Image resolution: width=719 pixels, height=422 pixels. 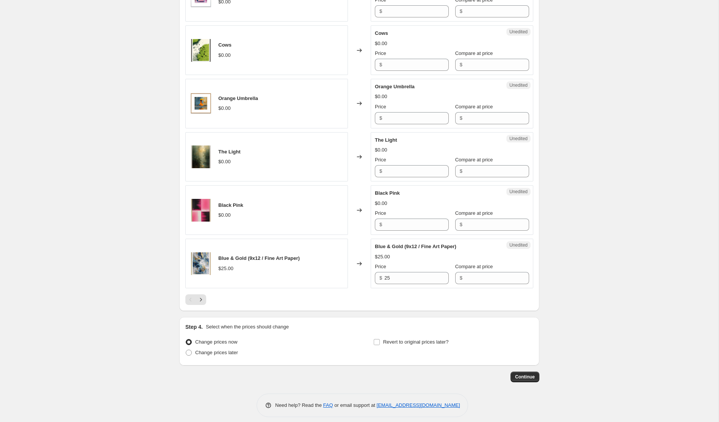 I want to click on nav: Pagination, so click(x=195, y=300).